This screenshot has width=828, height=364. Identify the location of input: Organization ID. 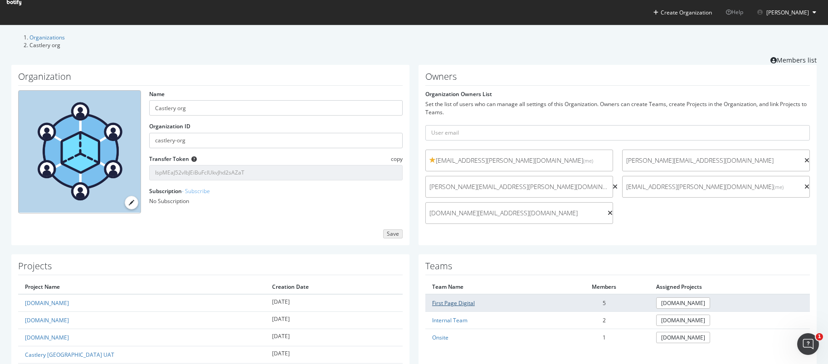
(276, 141).